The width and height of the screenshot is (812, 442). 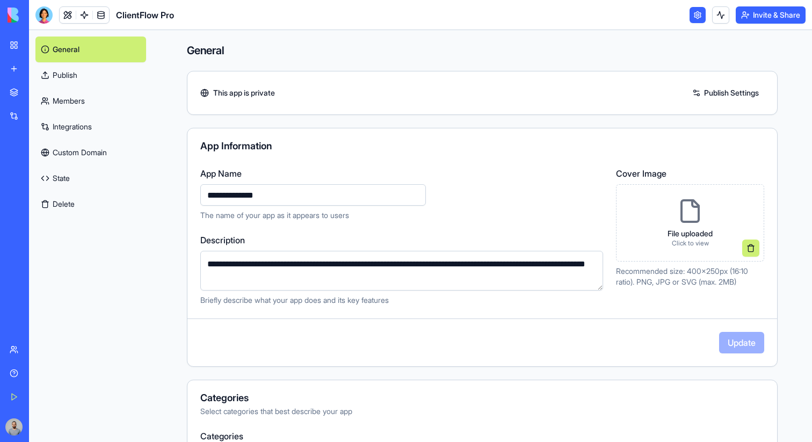 What do you see at coordinates (690, 243) in the screenshot?
I see `p: Click to view` at bounding box center [690, 243].